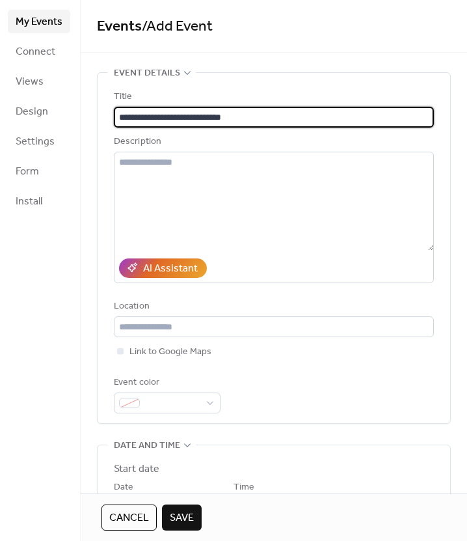  What do you see at coordinates (129, 518) in the screenshot?
I see `a: Cancel` at bounding box center [129, 518].